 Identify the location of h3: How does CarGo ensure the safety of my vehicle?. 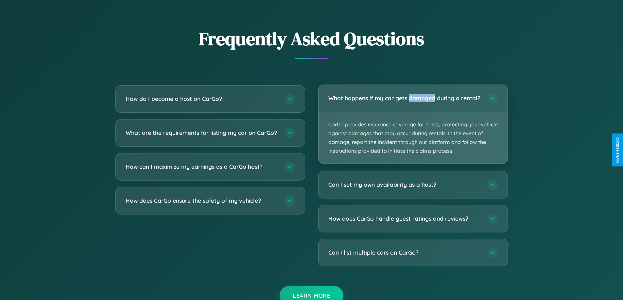
(202, 201).